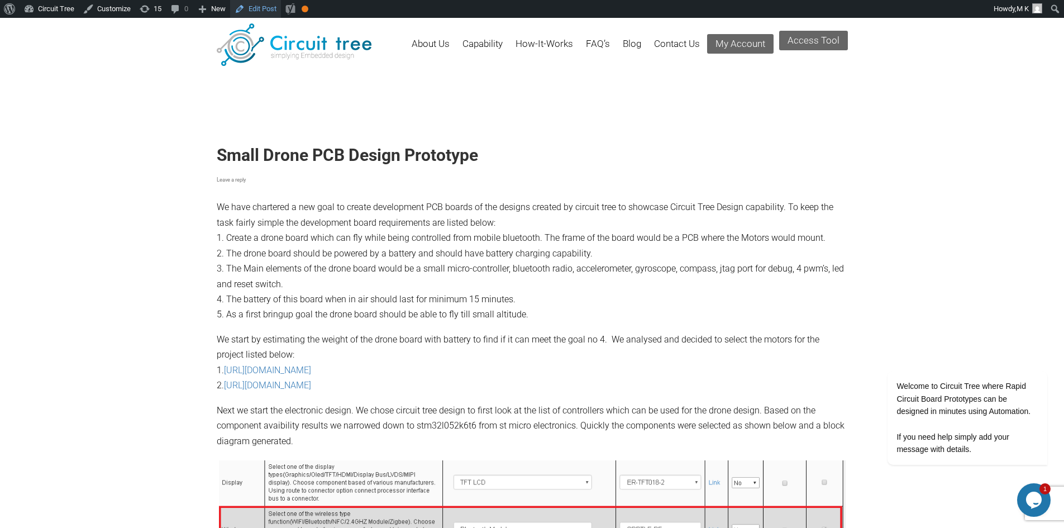  Describe the element at coordinates (1022, 8) in the screenshot. I see `span: M K` at that location.